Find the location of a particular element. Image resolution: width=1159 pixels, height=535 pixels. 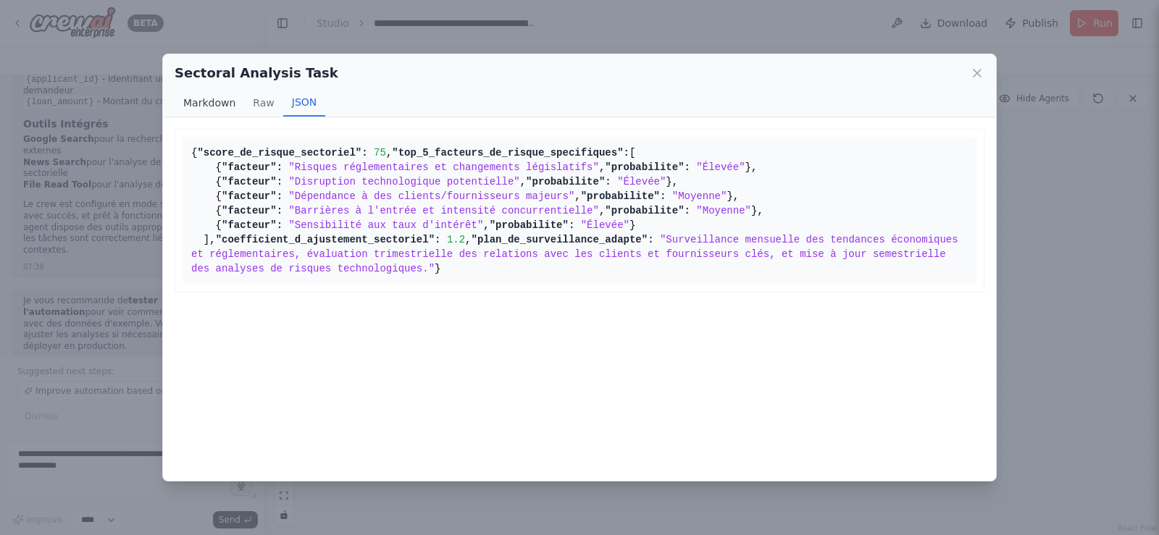

button: Markdown is located at coordinates (209, 103).